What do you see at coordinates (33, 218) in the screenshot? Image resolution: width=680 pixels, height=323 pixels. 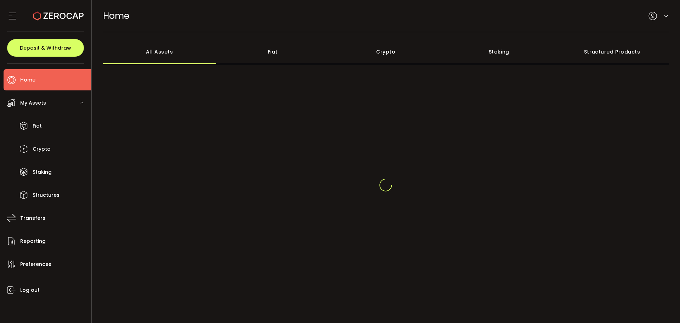 I see `span: Transfers` at bounding box center [33, 218].